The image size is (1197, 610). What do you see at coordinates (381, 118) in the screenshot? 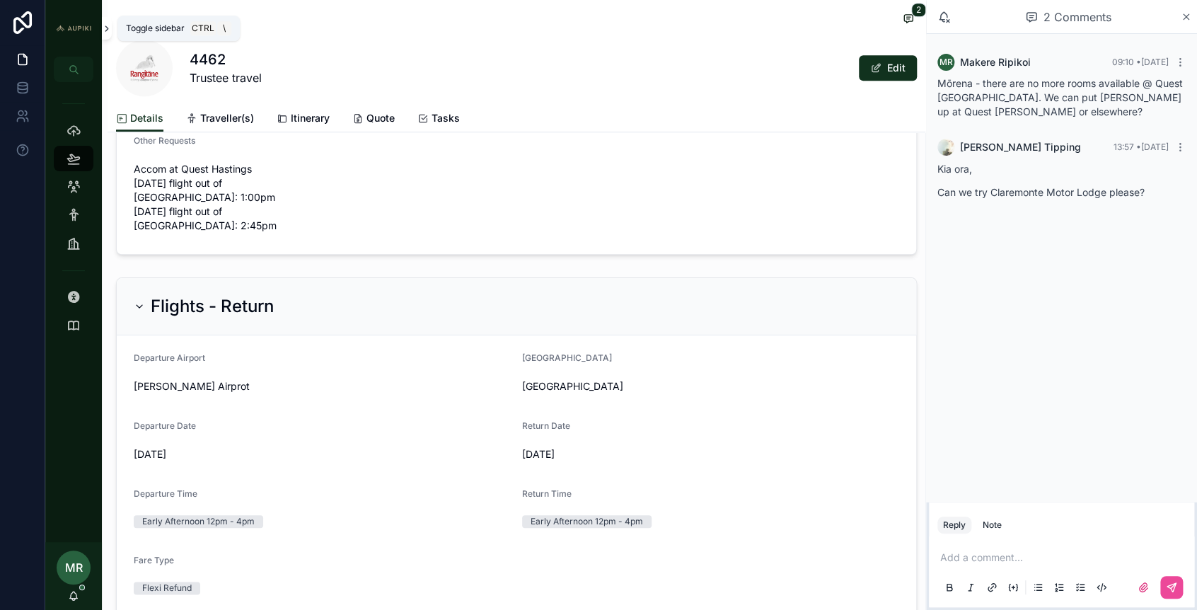
I see `span: Quote` at bounding box center [381, 118].